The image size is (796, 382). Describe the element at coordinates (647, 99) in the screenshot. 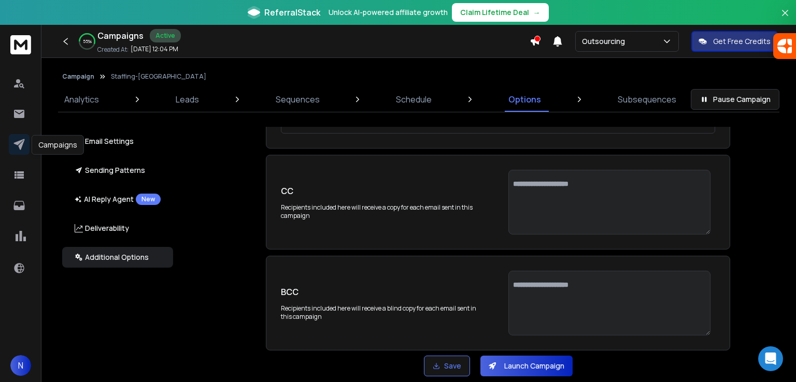

I see `p: Subsequences` at that location.